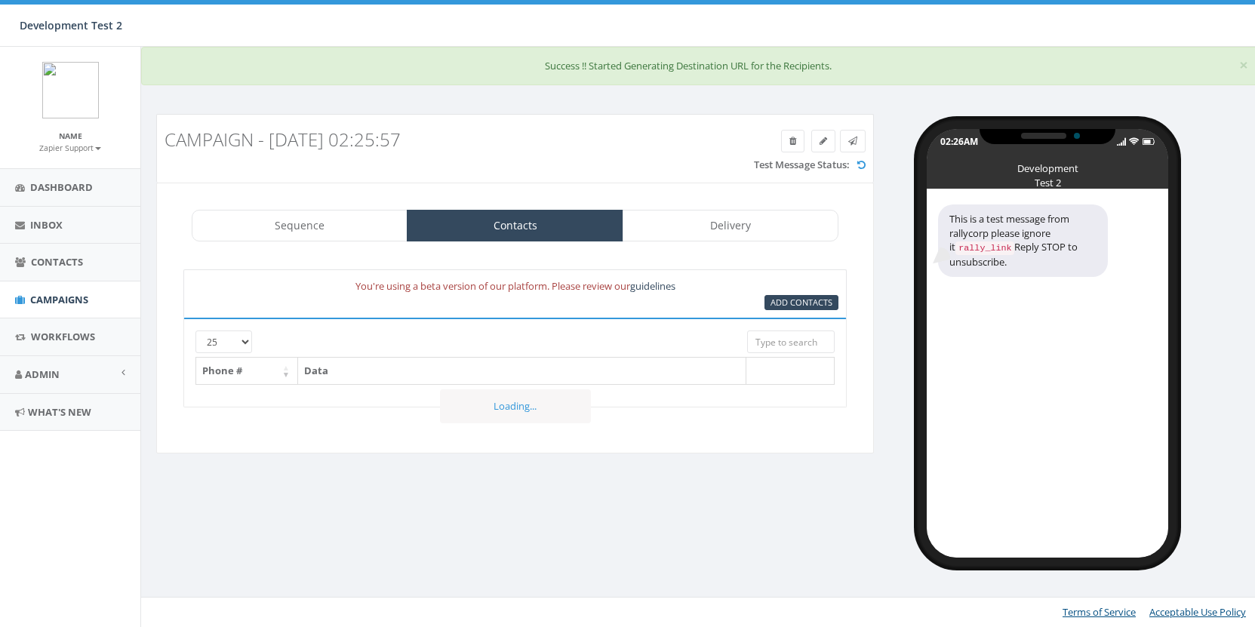  I want to click on a: guidelines, so click(653, 286).